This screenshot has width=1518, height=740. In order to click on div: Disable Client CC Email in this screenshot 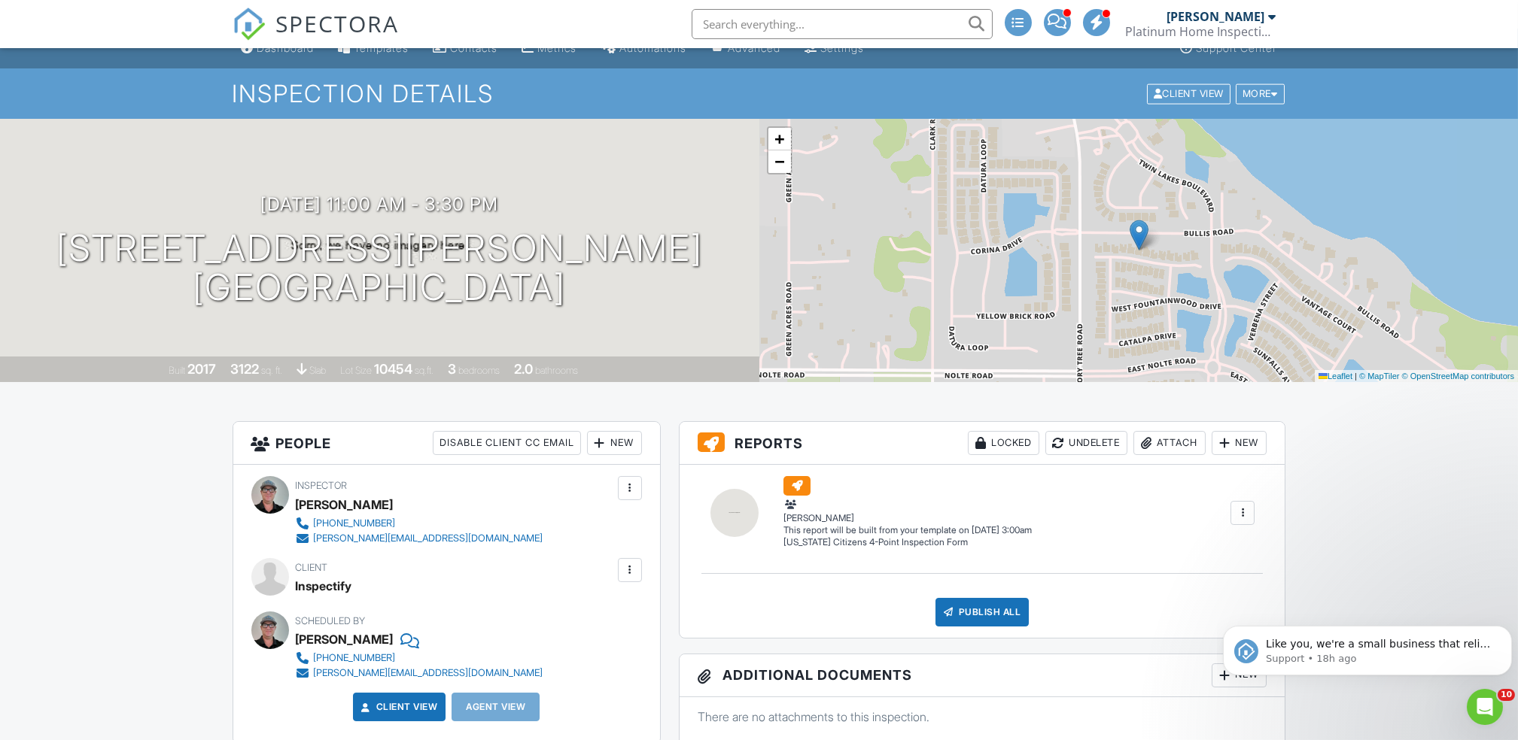, I will do `click(506, 443)`.